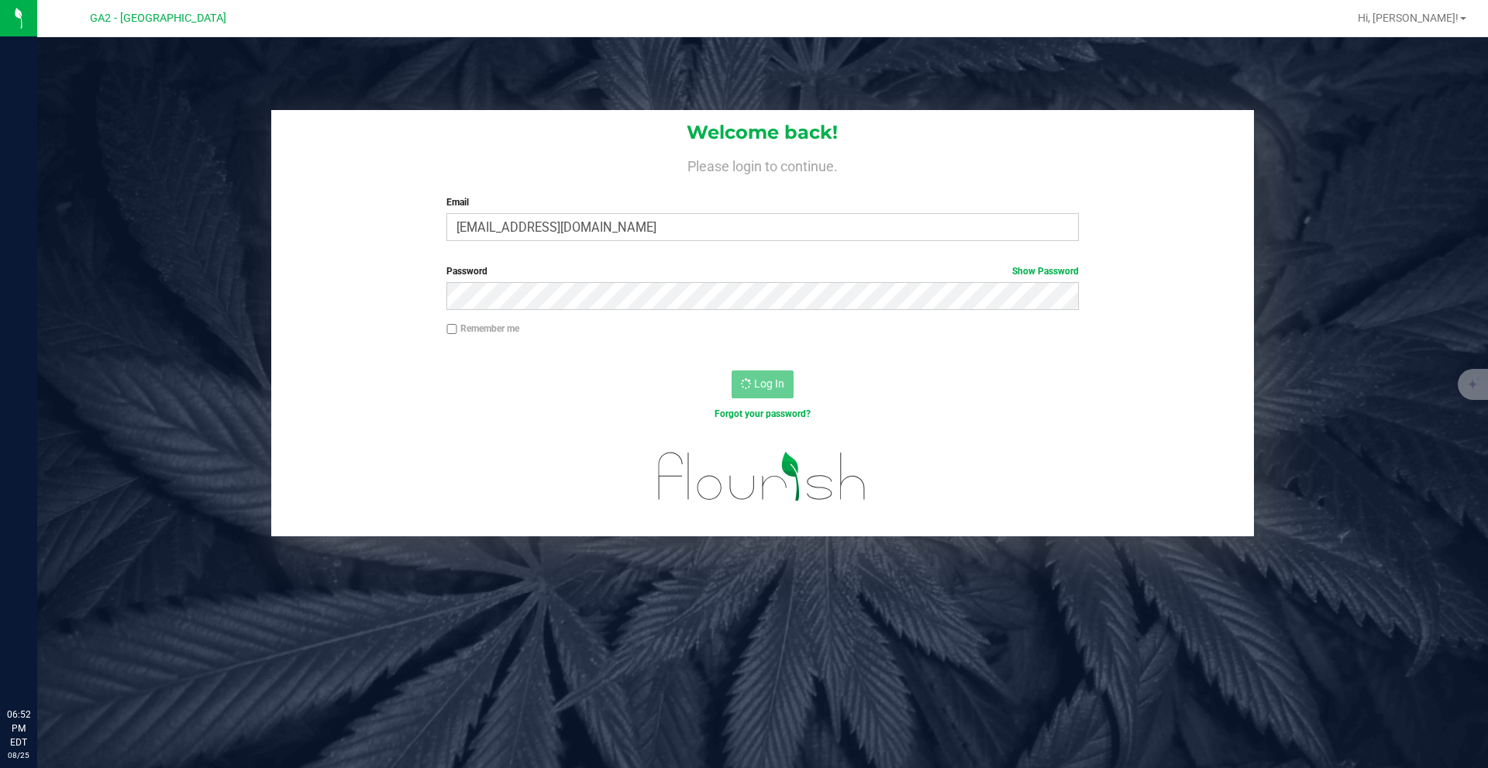  I want to click on a: Forgot your password?, so click(763, 414).